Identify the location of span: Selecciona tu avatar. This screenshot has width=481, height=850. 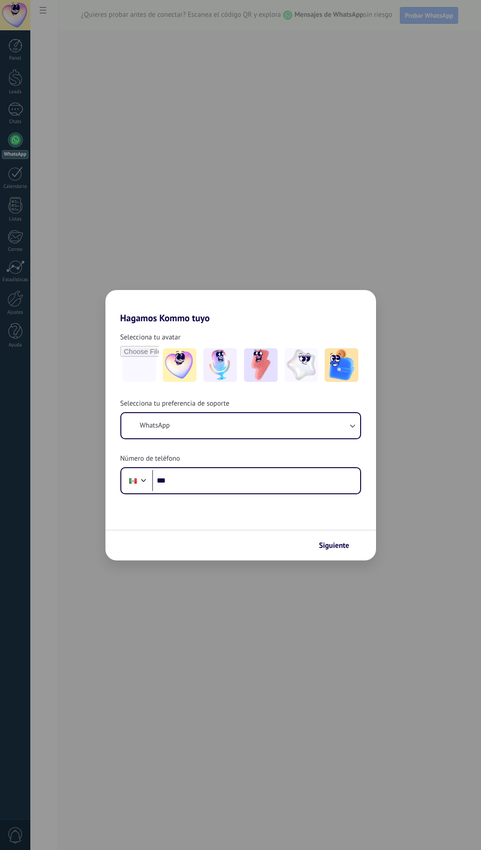
(150, 338).